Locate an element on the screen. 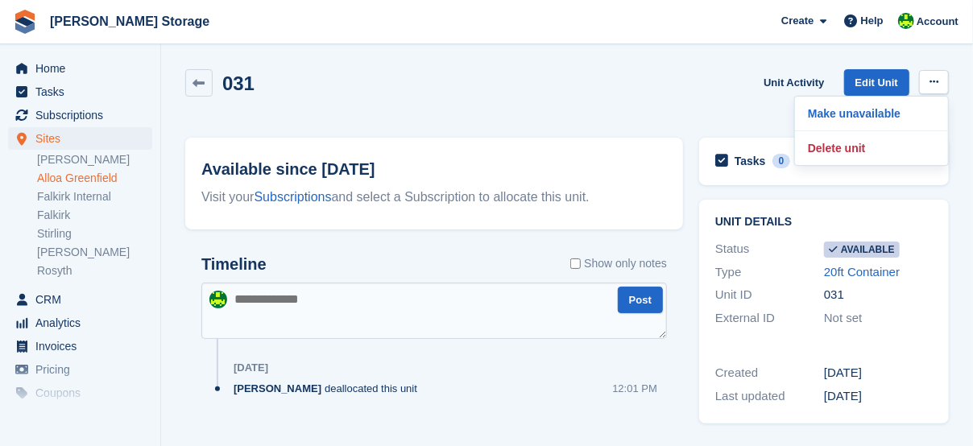 The width and height of the screenshot is (973, 446). div: 031 is located at coordinates (878, 295).